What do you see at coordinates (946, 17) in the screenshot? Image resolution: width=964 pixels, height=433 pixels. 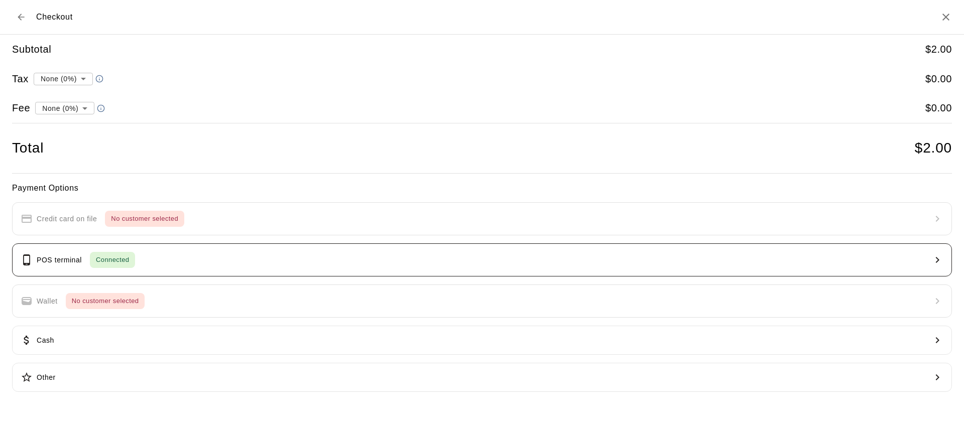 I see `button: Close` at bounding box center [946, 17].